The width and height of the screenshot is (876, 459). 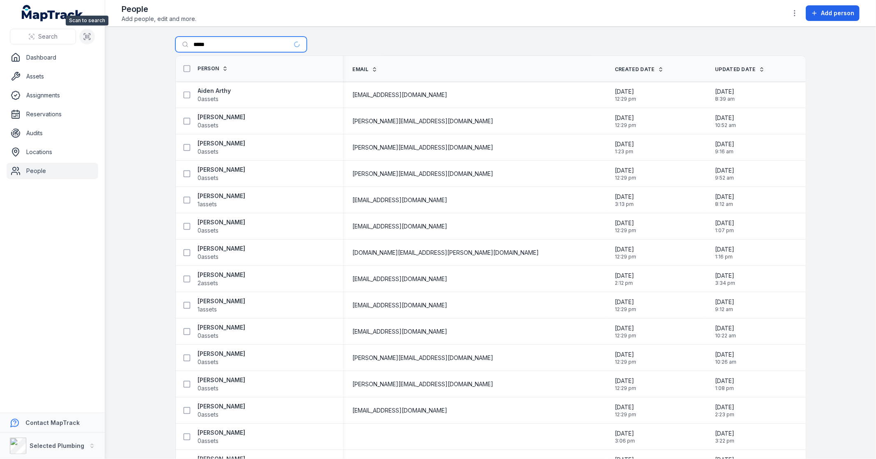 What do you see at coordinates (725, 305) in the screenshot?
I see `time: 02/09/2025, 9:12:37 am` at bounding box center [725, 305].